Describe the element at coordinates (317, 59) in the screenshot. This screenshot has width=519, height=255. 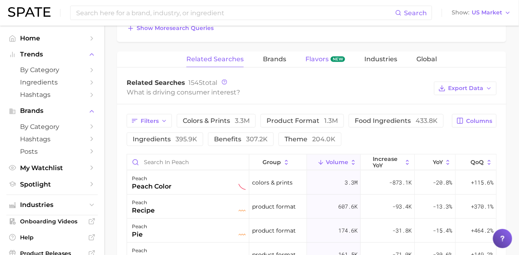
I see `span: Flavors` at that location.